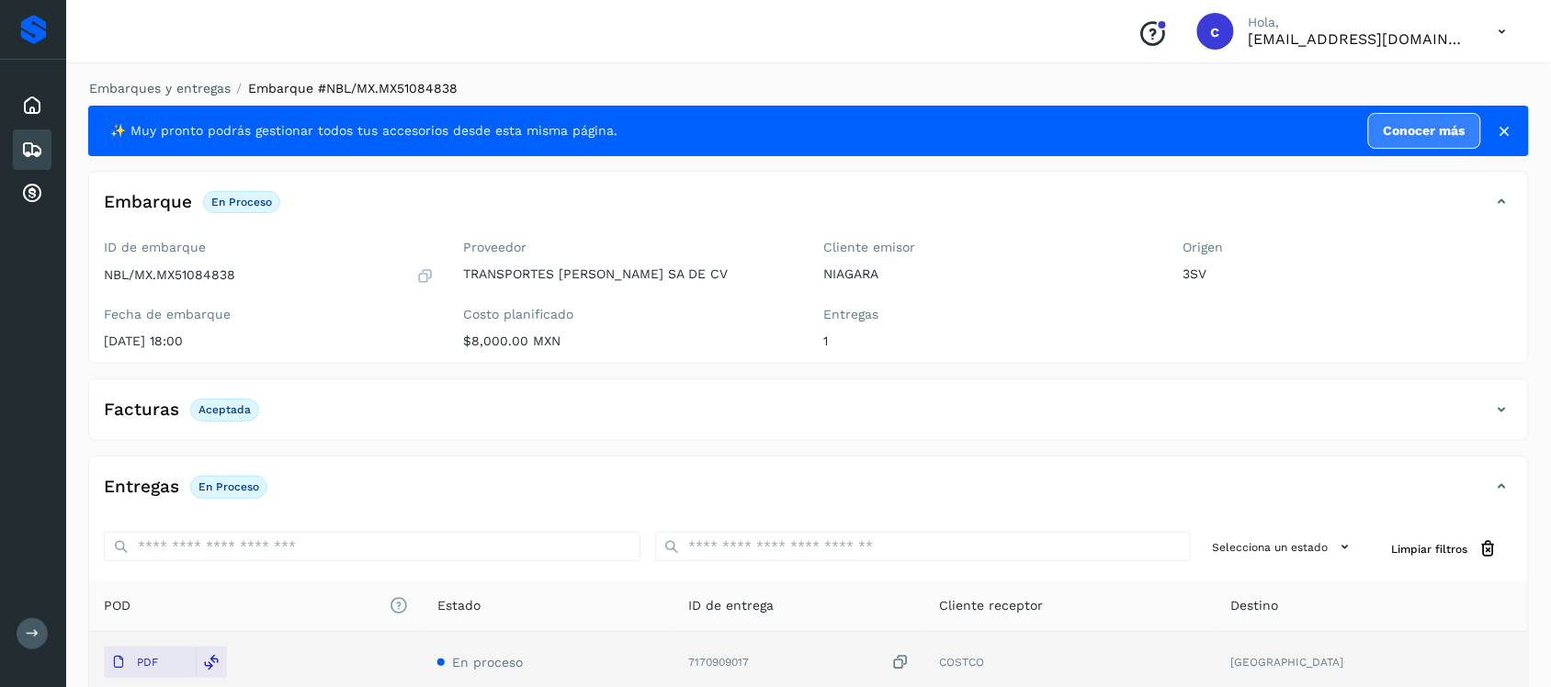  I want to click on label: Costo planificado, so click(629, 314).